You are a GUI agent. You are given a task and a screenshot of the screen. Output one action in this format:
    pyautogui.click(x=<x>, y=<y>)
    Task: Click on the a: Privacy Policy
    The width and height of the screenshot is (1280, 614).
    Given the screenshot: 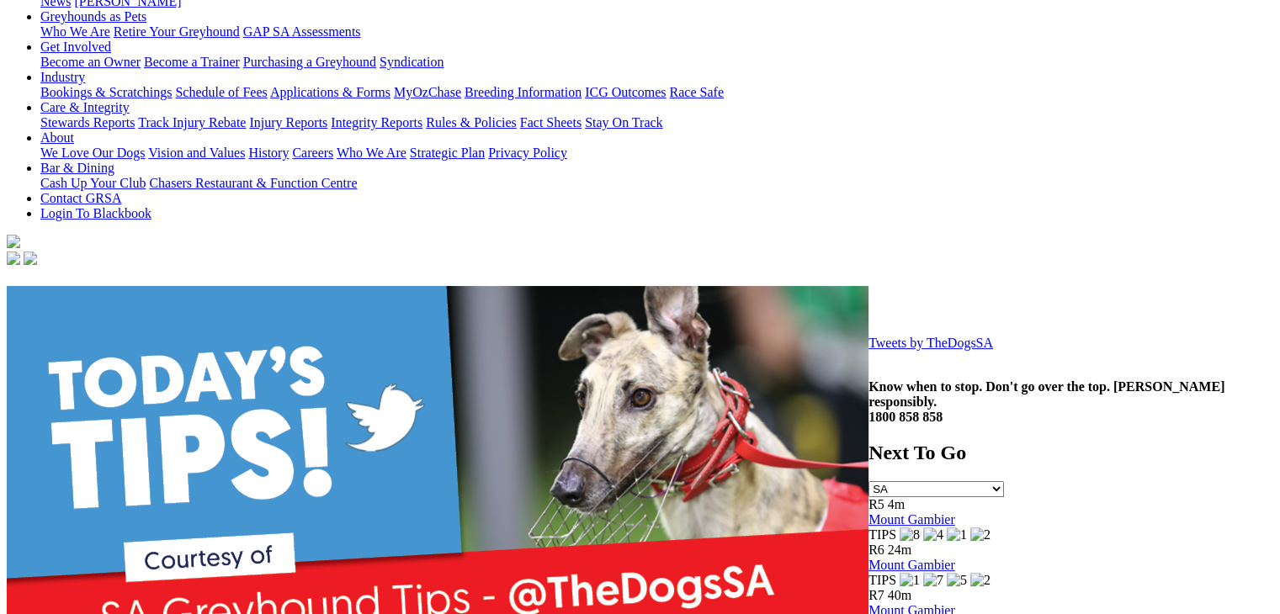 What is the action you would take?
    pyautogui.click(x=528, y=152)
    